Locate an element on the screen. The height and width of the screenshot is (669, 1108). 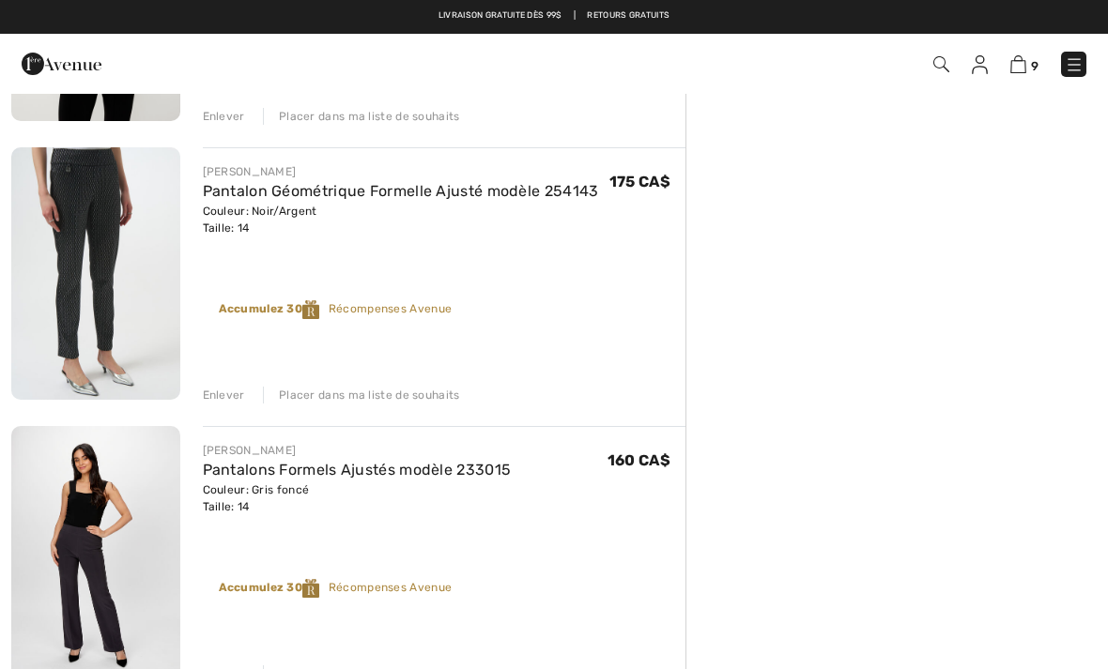
img: 1ère Avenue is located at coordinates (61, 64).